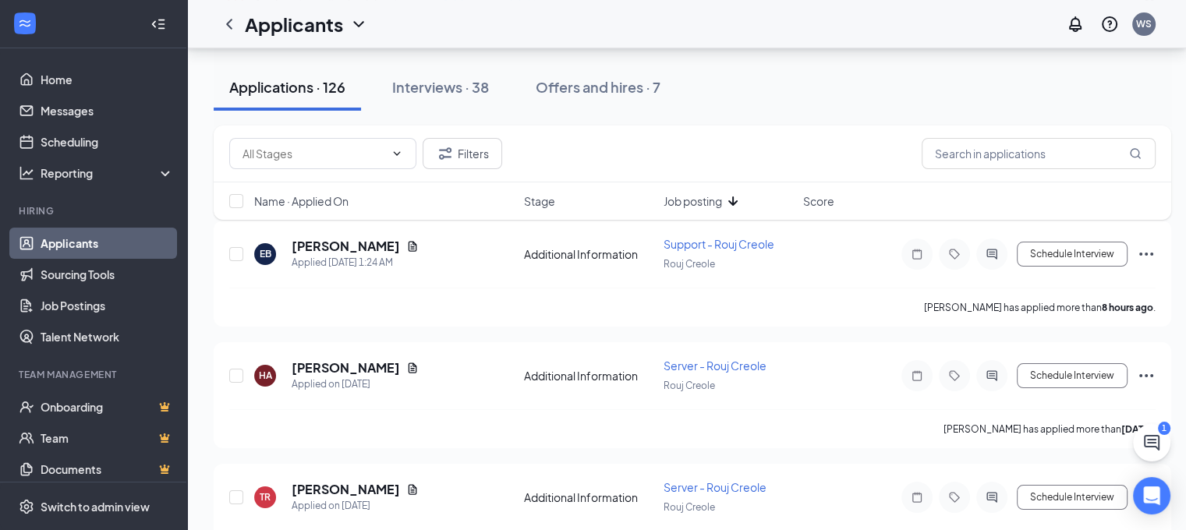 Image resolution: width=1186 pixels, height=530 pixels. I want to click on div: HA, so click(265, 375).